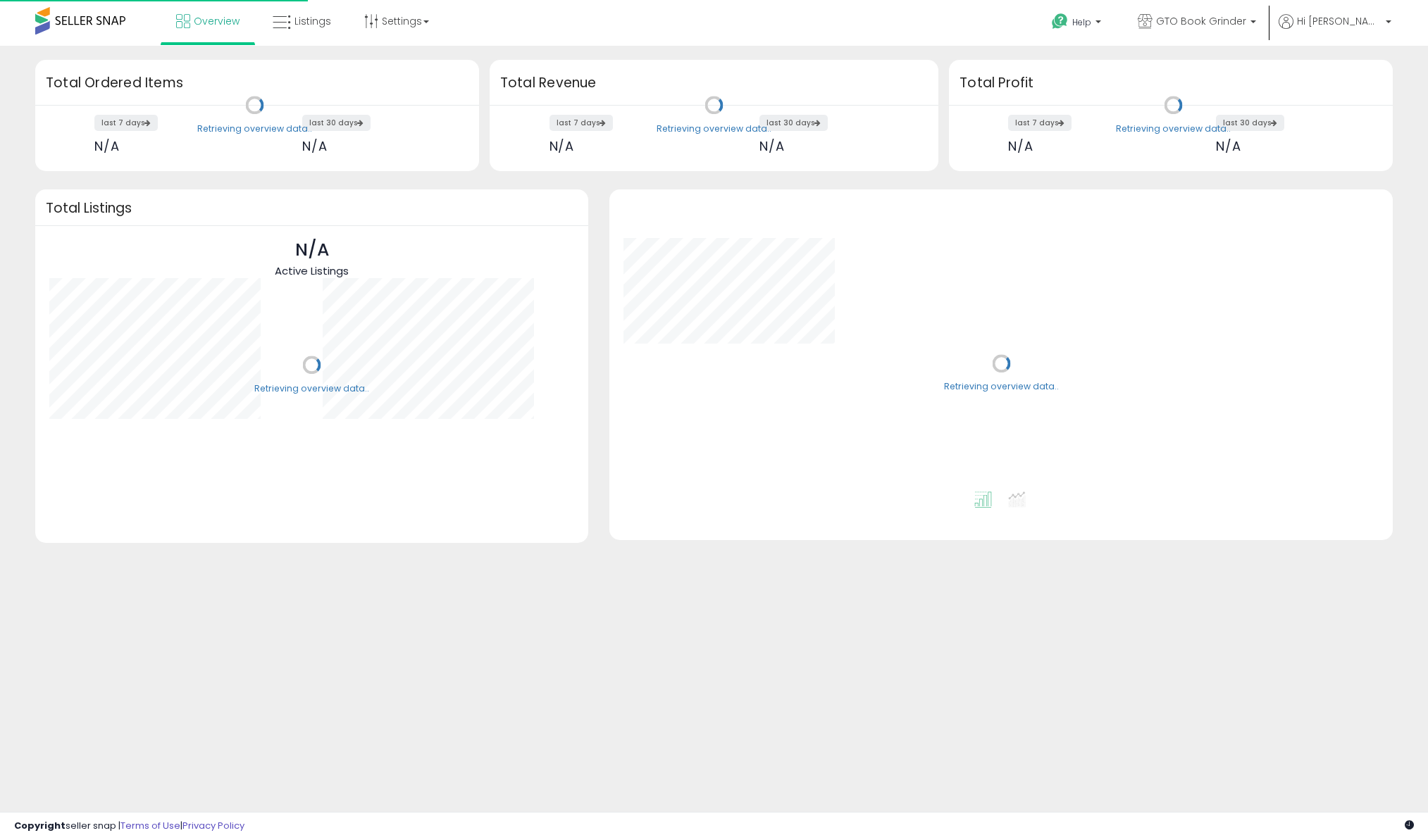  What do you see at coordinates (1082, 21) in the screenshot?
I see `span: Help` at bounding box center [1082, 21].